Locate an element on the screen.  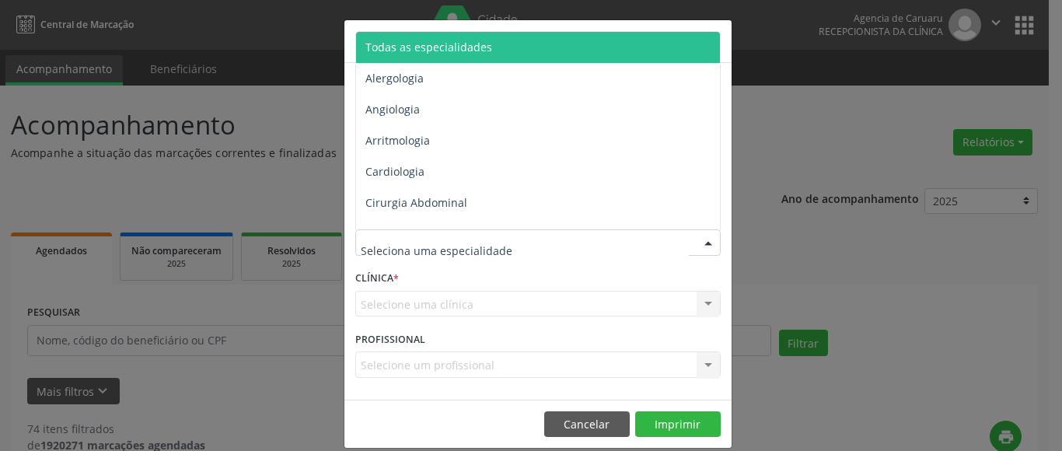
button: Imprimir is located at coordinates (678, 425).